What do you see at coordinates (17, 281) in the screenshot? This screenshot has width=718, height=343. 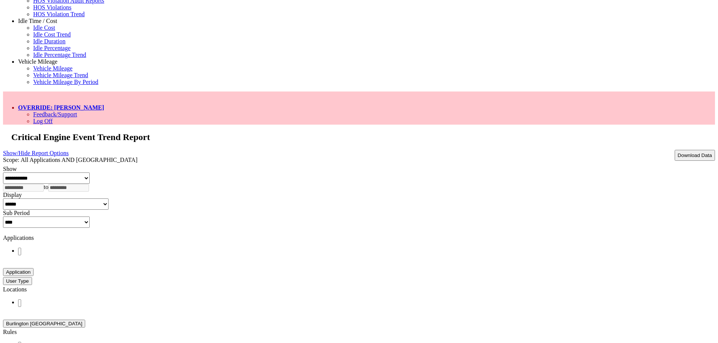 I see `button: User Type` at bounding box center [17, 281].